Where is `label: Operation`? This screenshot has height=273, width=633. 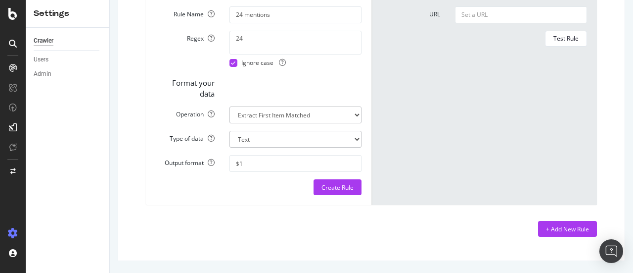
label: Operation is located at coordinates (185, 112).